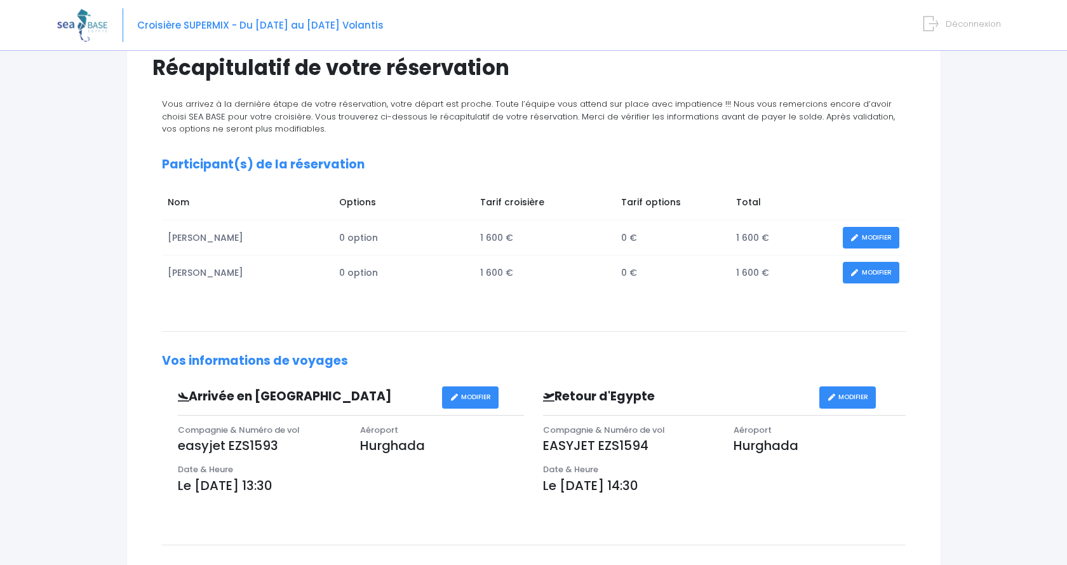 The height and width of the screenshot is (565, 1067). What do you see at coordinates (973, 24) in the screenshot?
I see `span: Déconnexion` at bounding box center [973, 24].